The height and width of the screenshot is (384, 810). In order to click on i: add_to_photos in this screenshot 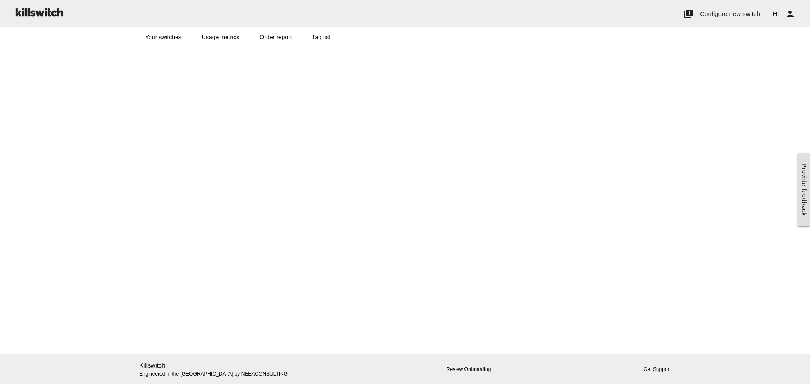, I will do `click(689, 14)`.